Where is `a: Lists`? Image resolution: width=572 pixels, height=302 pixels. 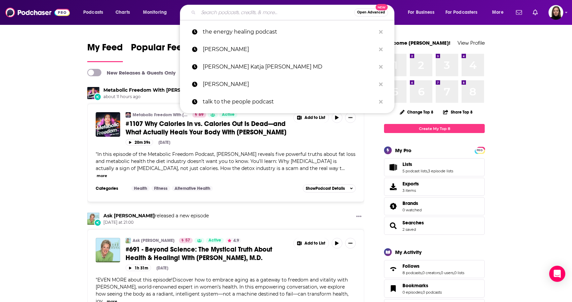
a: Lists is located at coordinates (427, 164).